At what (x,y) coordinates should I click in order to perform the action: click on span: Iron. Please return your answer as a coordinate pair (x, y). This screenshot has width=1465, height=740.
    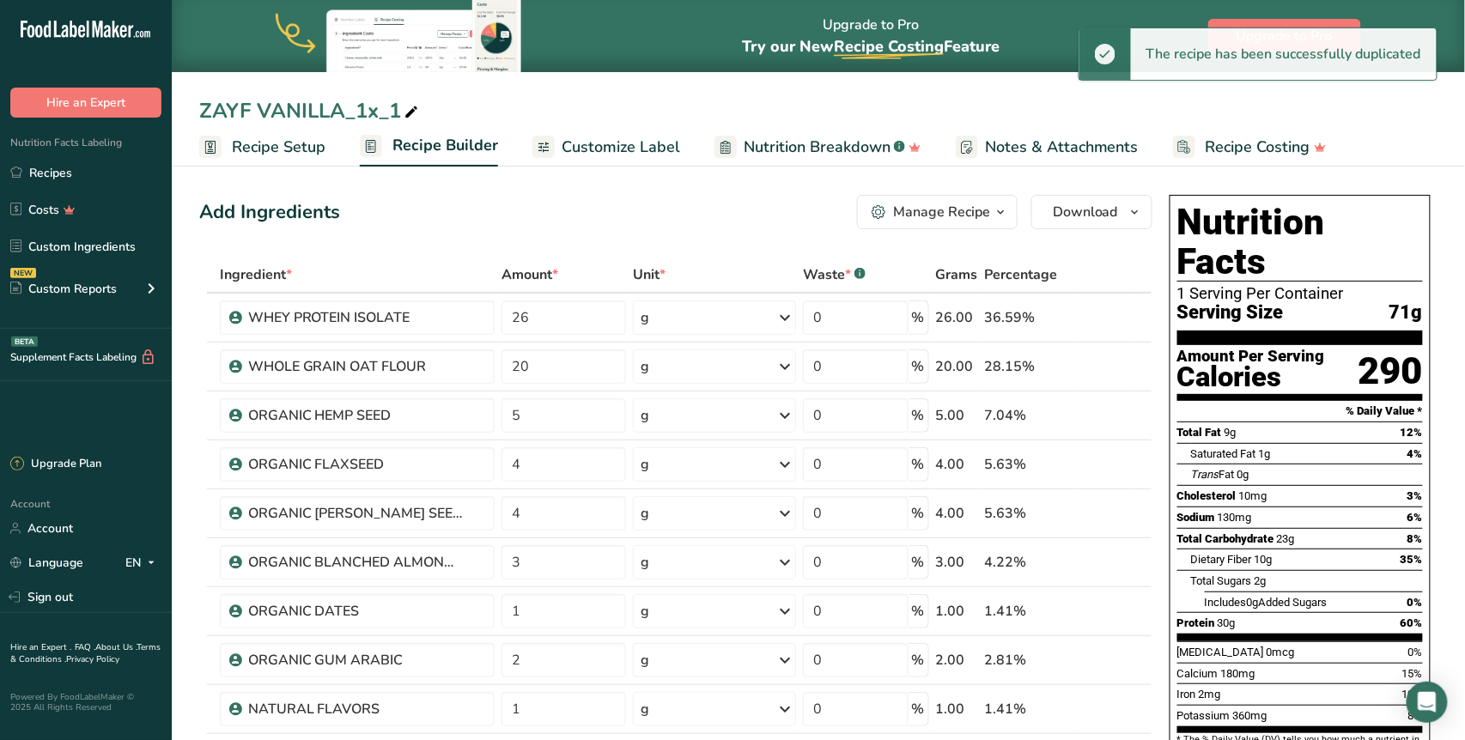
    Looking at the image, I should click on (1187, 694).